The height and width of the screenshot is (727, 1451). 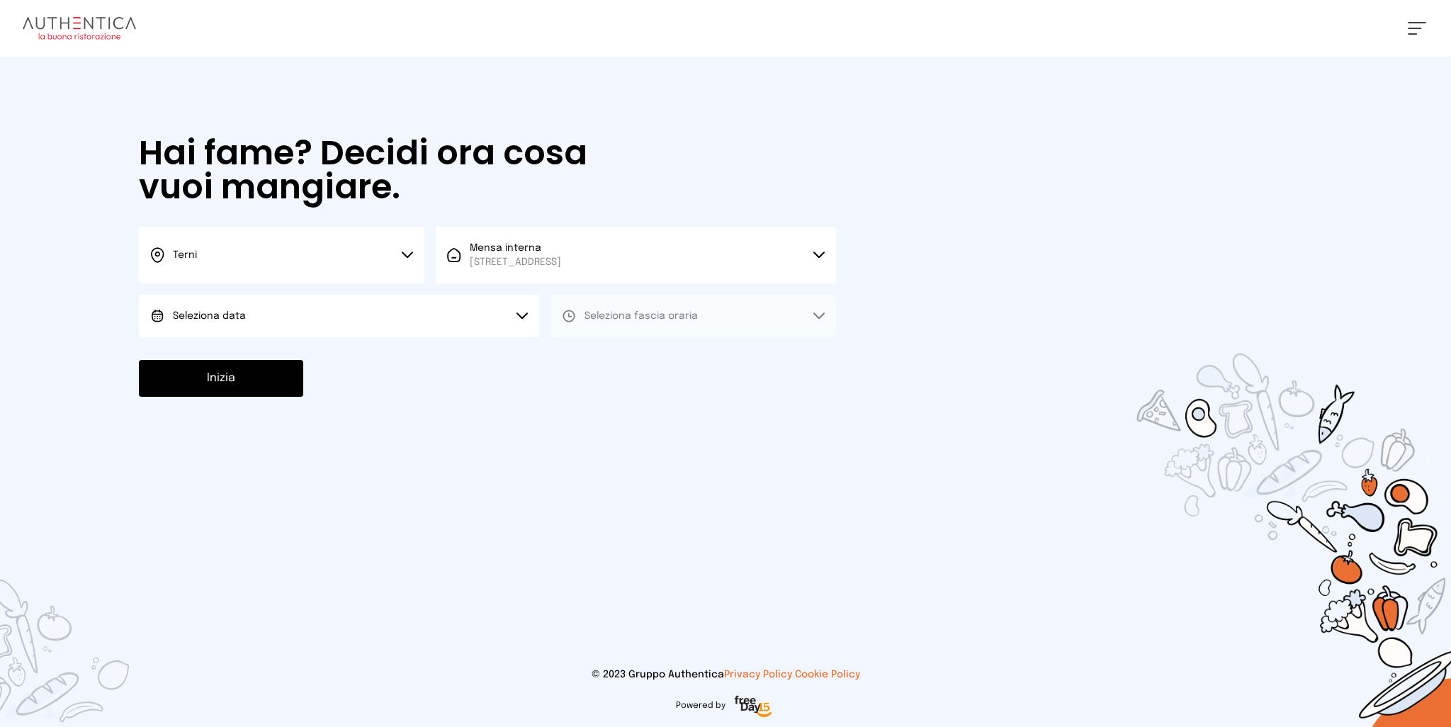 I want to click on a: Cookie Policy, so click(x=828, y=675).